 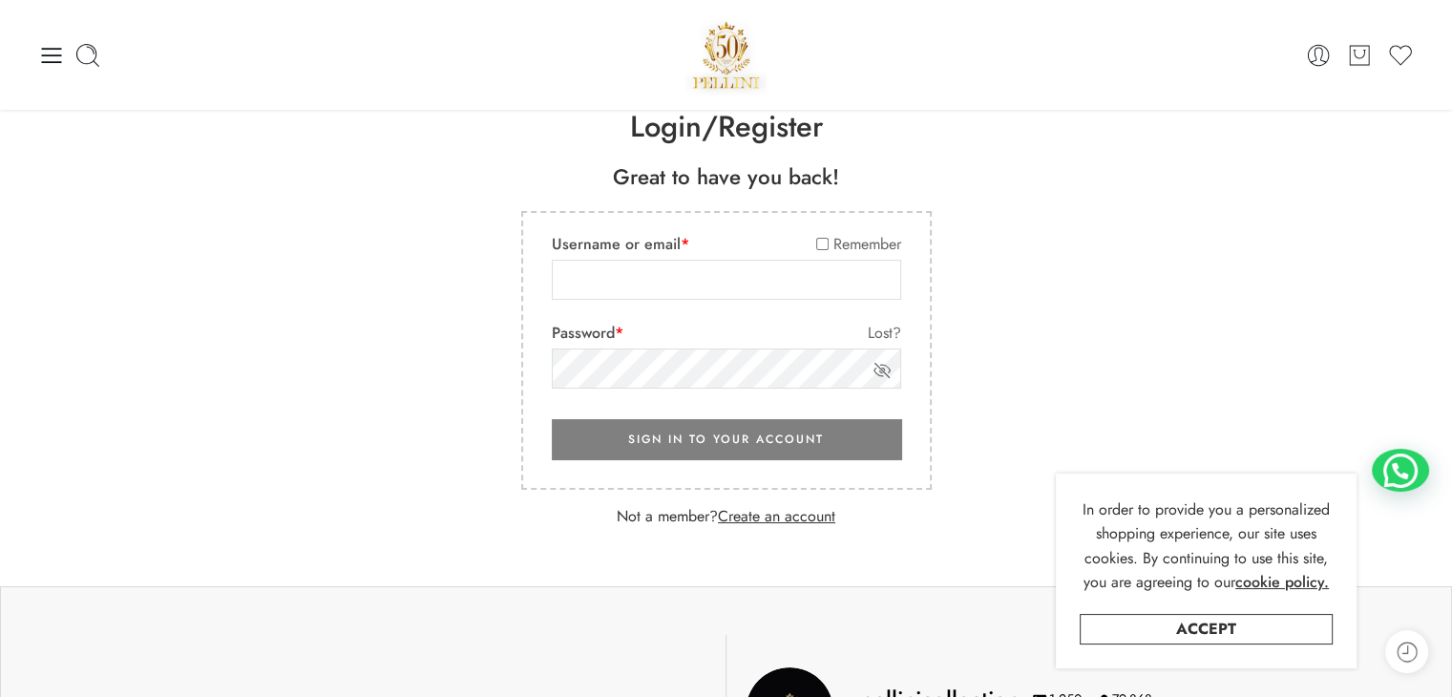 I want to click on a: Pellini -, so click(x=726, y=54).